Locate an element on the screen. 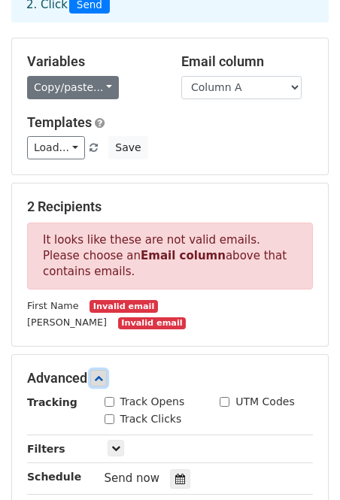 The width and height of the screenshot is (340, 500). h5: 2 Recipients is located at coordinates (170, 207).